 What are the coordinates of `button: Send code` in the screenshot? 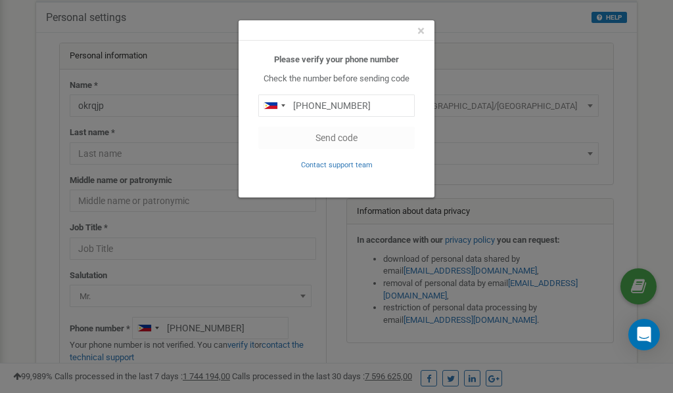 It's located at (336, 138).